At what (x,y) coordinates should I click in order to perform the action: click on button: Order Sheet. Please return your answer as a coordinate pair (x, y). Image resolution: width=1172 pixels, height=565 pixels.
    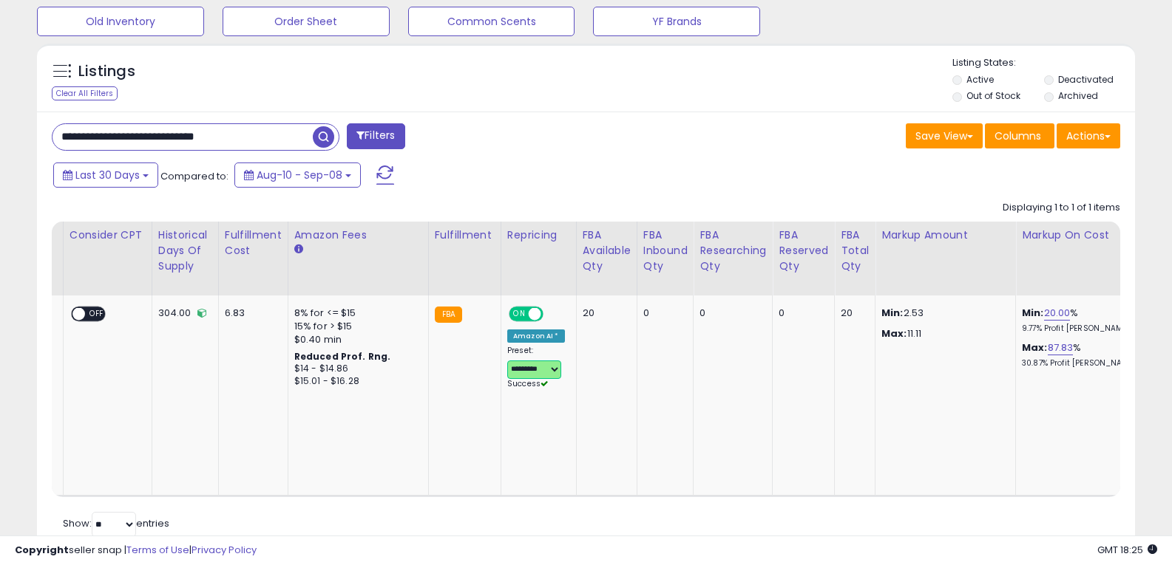
    Looking at the image, I should click on (306, 21).